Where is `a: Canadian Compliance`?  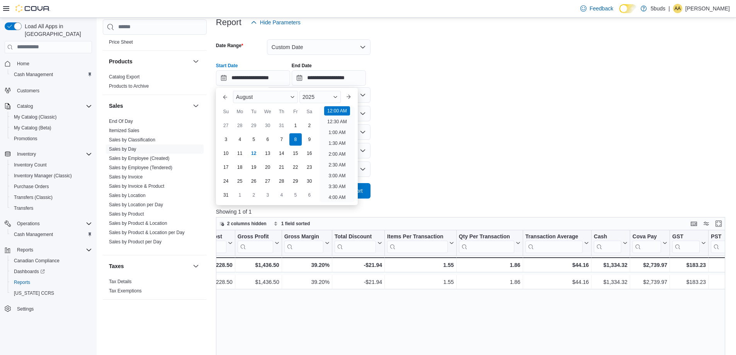
a: Canadian Compliance is located at coordinates (37, 261).